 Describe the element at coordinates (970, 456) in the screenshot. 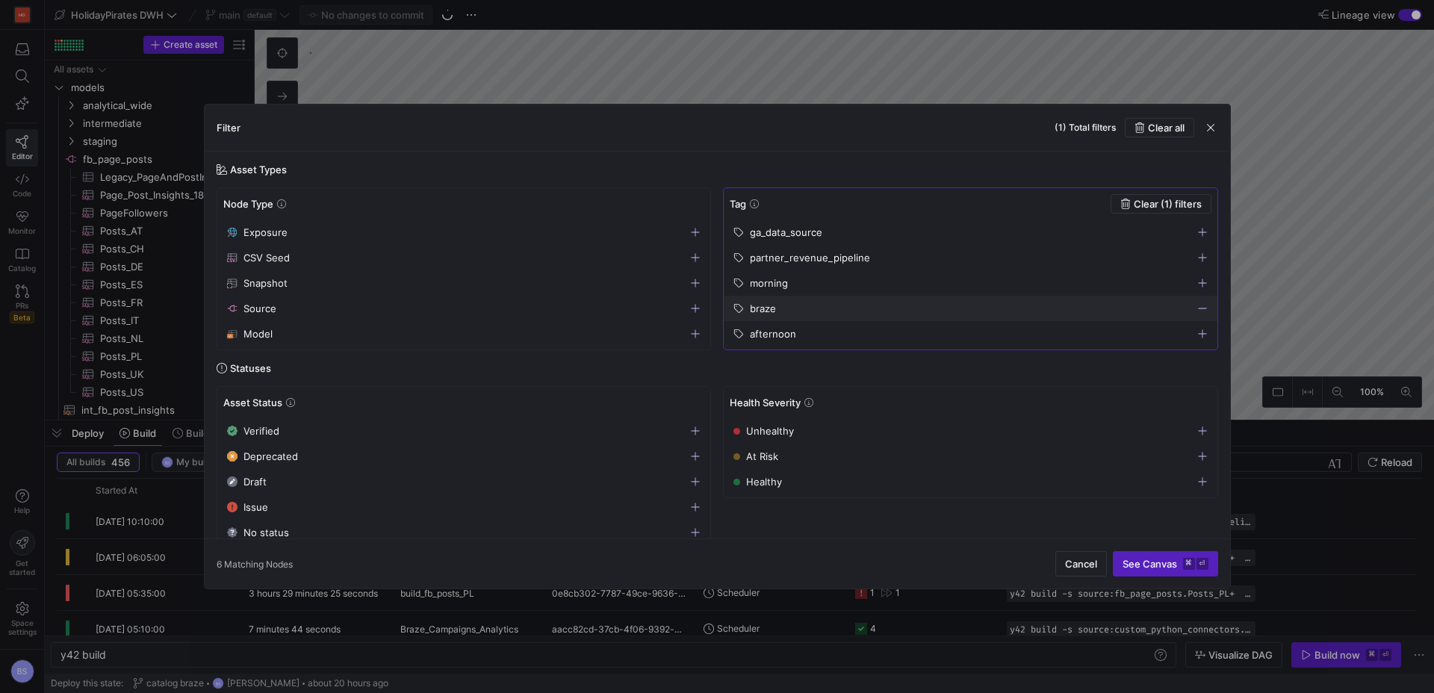

I see `button: At Risk` at that location.